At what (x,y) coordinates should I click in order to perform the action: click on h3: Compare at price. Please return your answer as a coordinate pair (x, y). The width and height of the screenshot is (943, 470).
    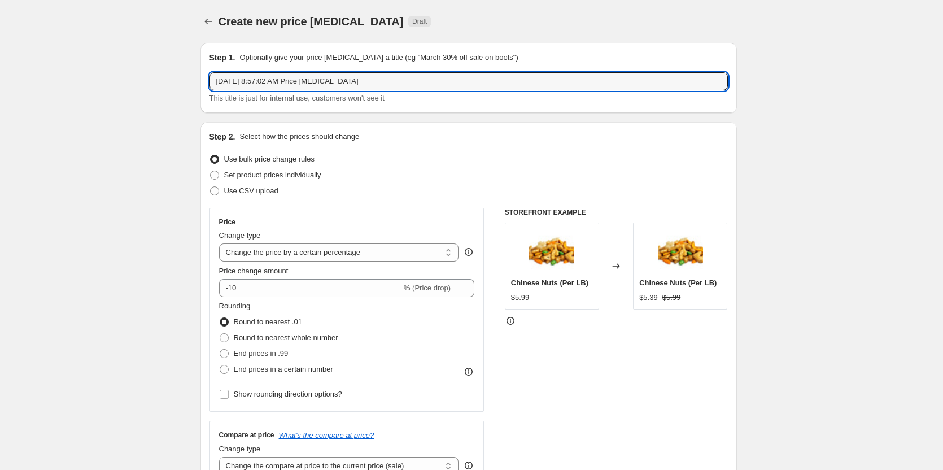
    Looking at the image, I should click on (247, 435).